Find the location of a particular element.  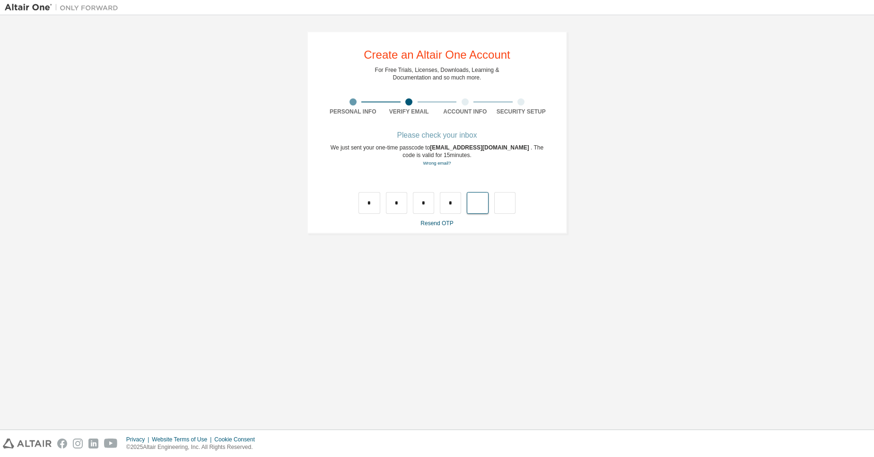

a: Go back to the registration form is located at coordinates (437, 163).